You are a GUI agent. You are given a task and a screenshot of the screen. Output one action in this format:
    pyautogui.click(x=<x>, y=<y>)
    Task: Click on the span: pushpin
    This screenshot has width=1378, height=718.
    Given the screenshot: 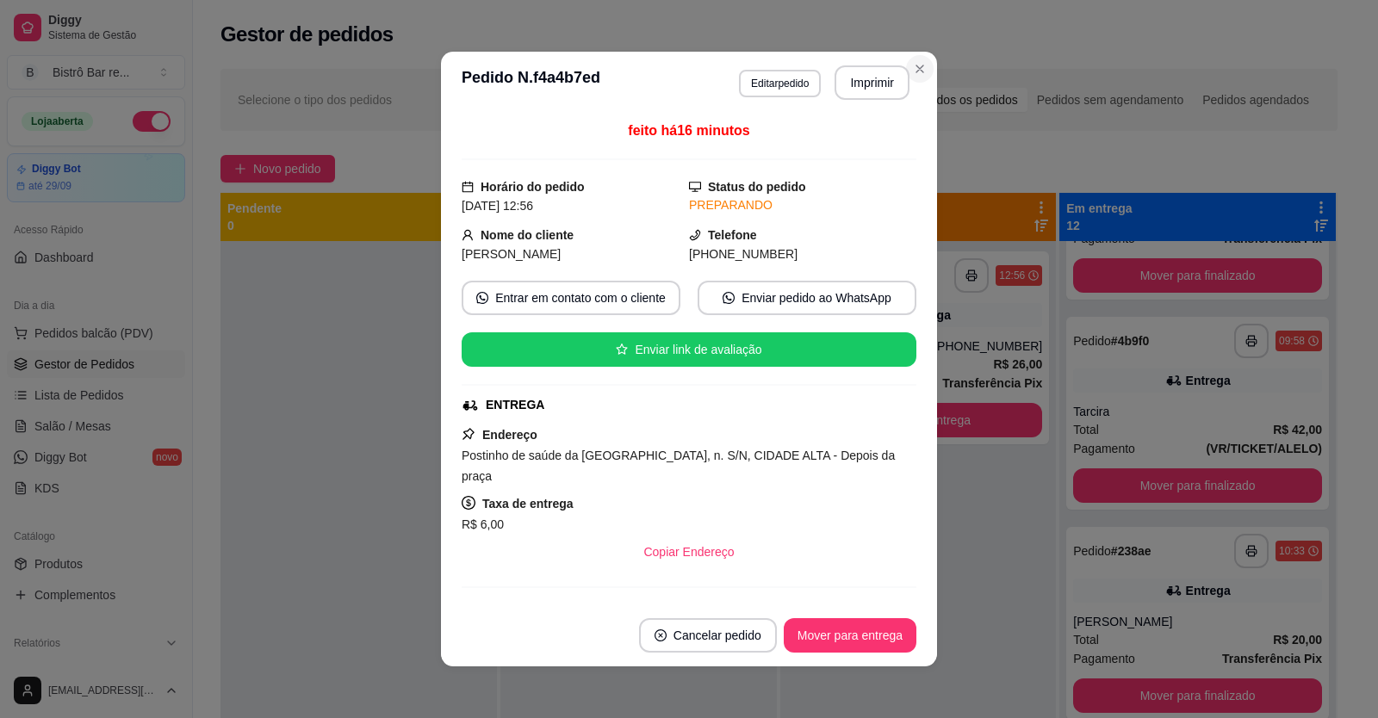 What is the action you would take?
    pyautogui.click(x=469, y=434)
    